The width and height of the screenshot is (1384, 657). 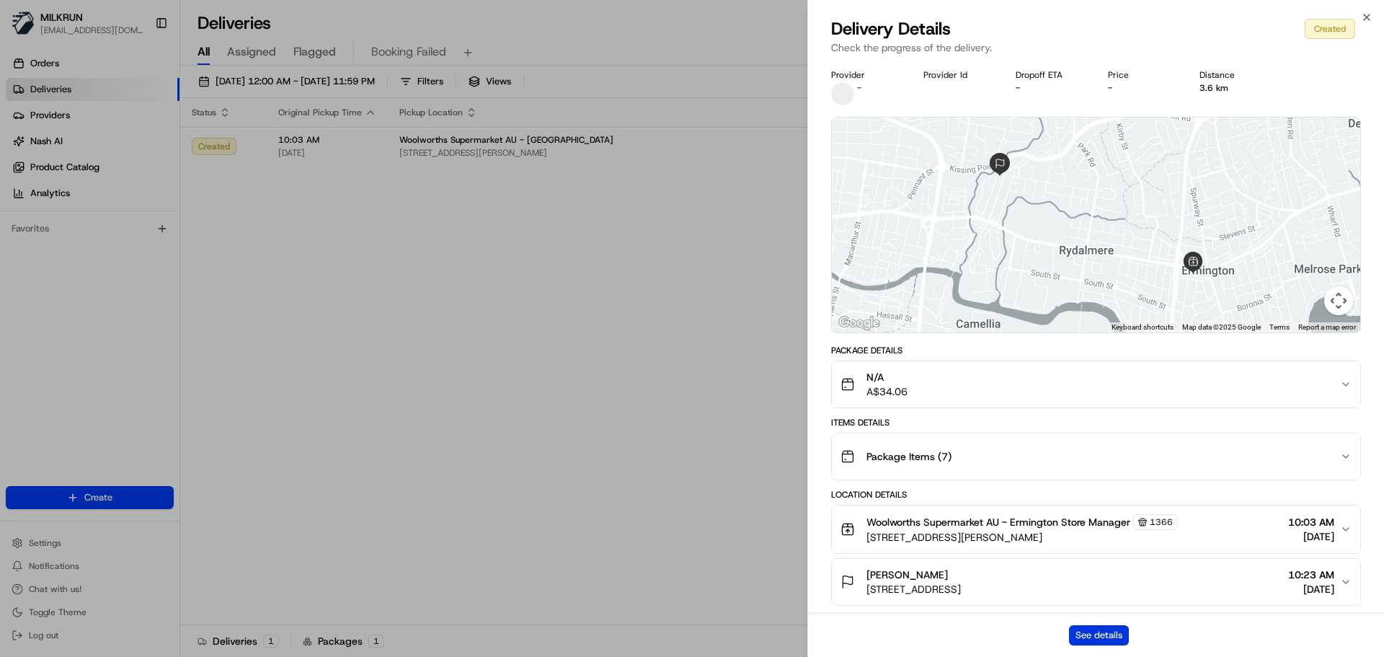 What do you see at coordinates (865, 75) in the screenshot?
I see `div: Provider` at bounding box center [865, 75].